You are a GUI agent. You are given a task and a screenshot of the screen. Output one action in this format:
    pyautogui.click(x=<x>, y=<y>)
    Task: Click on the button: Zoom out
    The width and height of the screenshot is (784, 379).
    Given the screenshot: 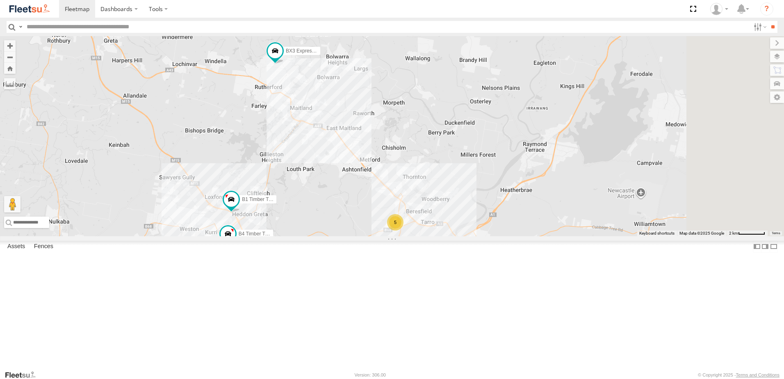 What is the action you would take?
    pyautogui.click(x=10, y=57)
    